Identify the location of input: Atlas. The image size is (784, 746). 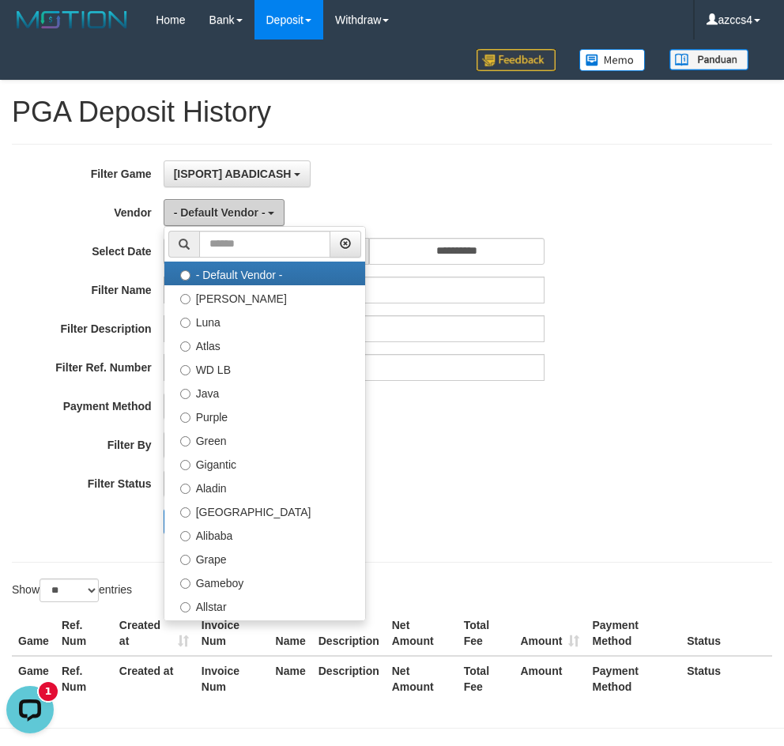
(185, 346).